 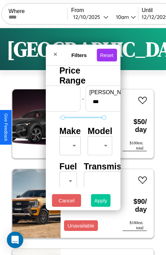 I want to click on h4: Model, so click(x=100, y=131).